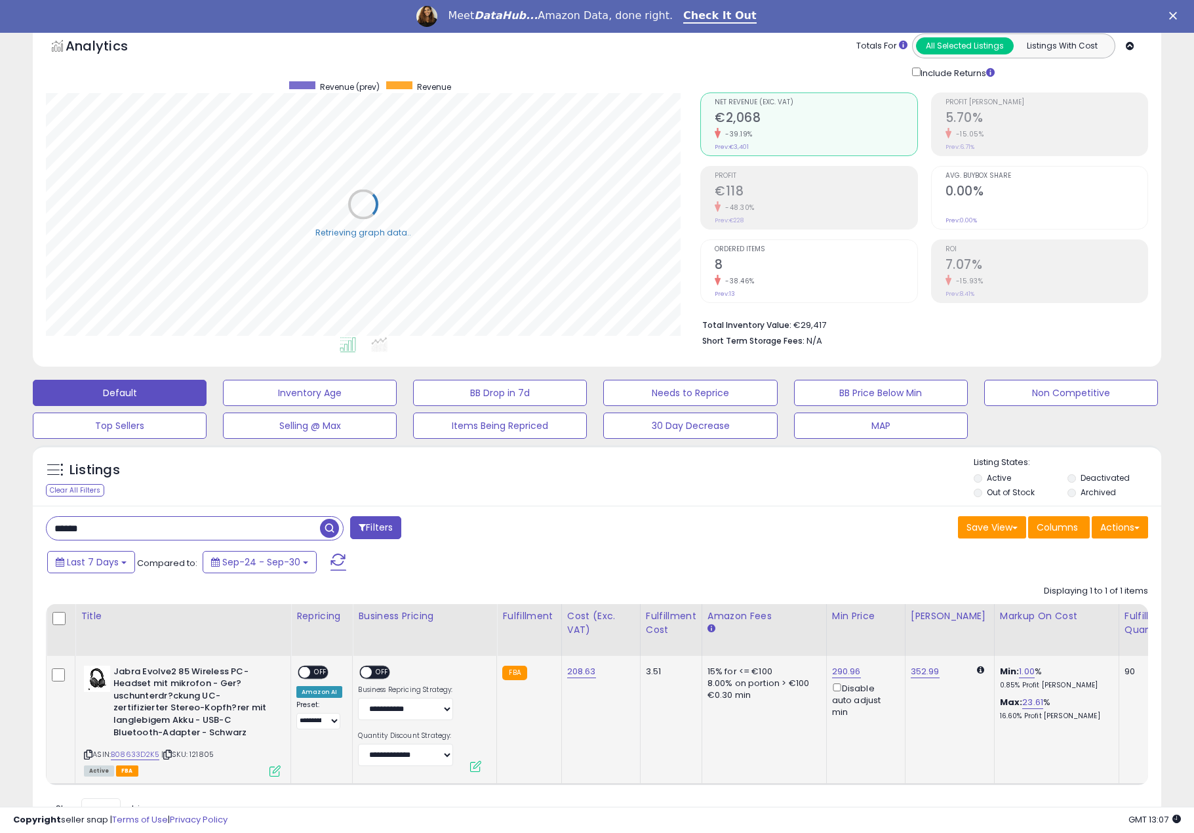  What do you see at coordinates (720, 16) in the screenshot?
I see `a: Check It Out` at bounding box center [720, 16].